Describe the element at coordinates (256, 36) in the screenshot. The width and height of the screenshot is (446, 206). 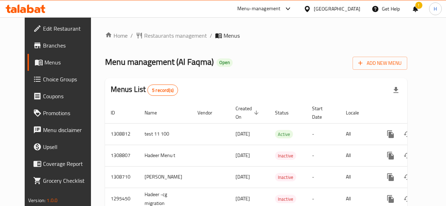
I see `nav: breadcrumb` at that location.